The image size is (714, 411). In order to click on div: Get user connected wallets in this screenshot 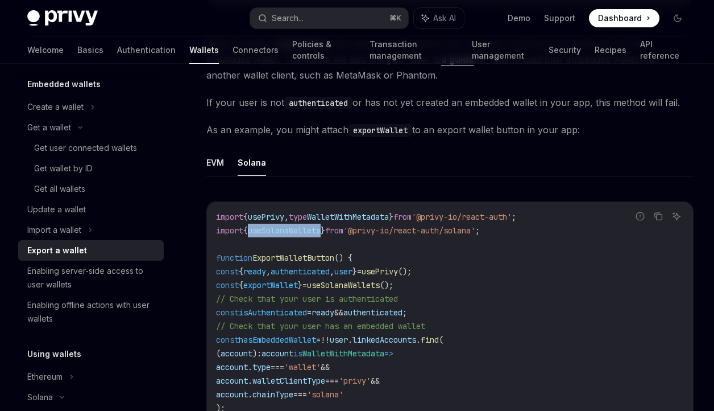, I will do `click(85, 148)`.